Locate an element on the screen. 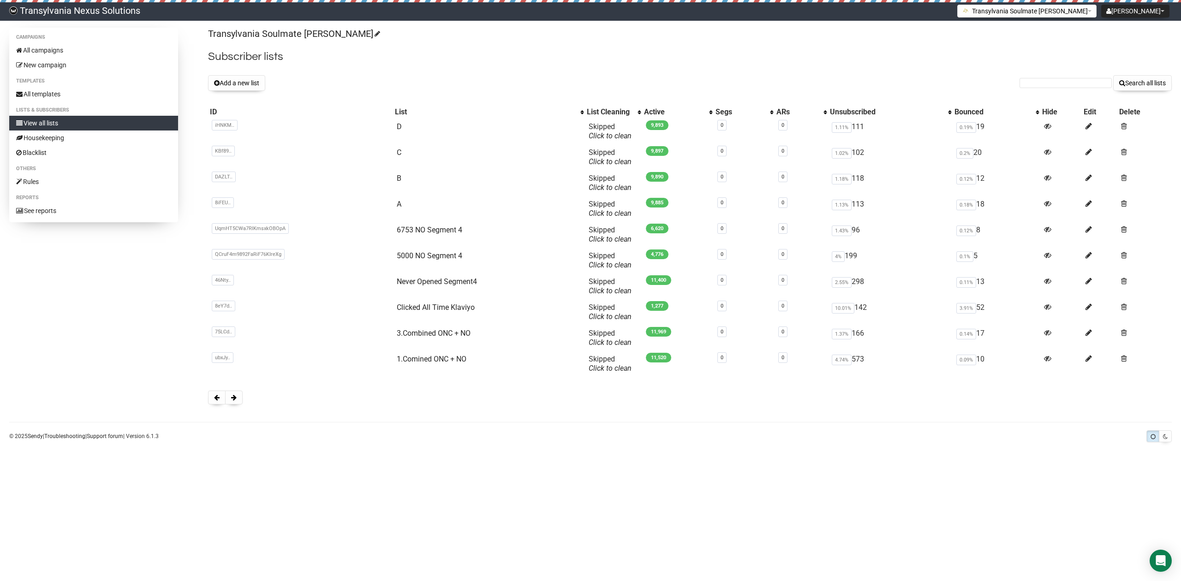  a: B is located at coordinates (399, 178).